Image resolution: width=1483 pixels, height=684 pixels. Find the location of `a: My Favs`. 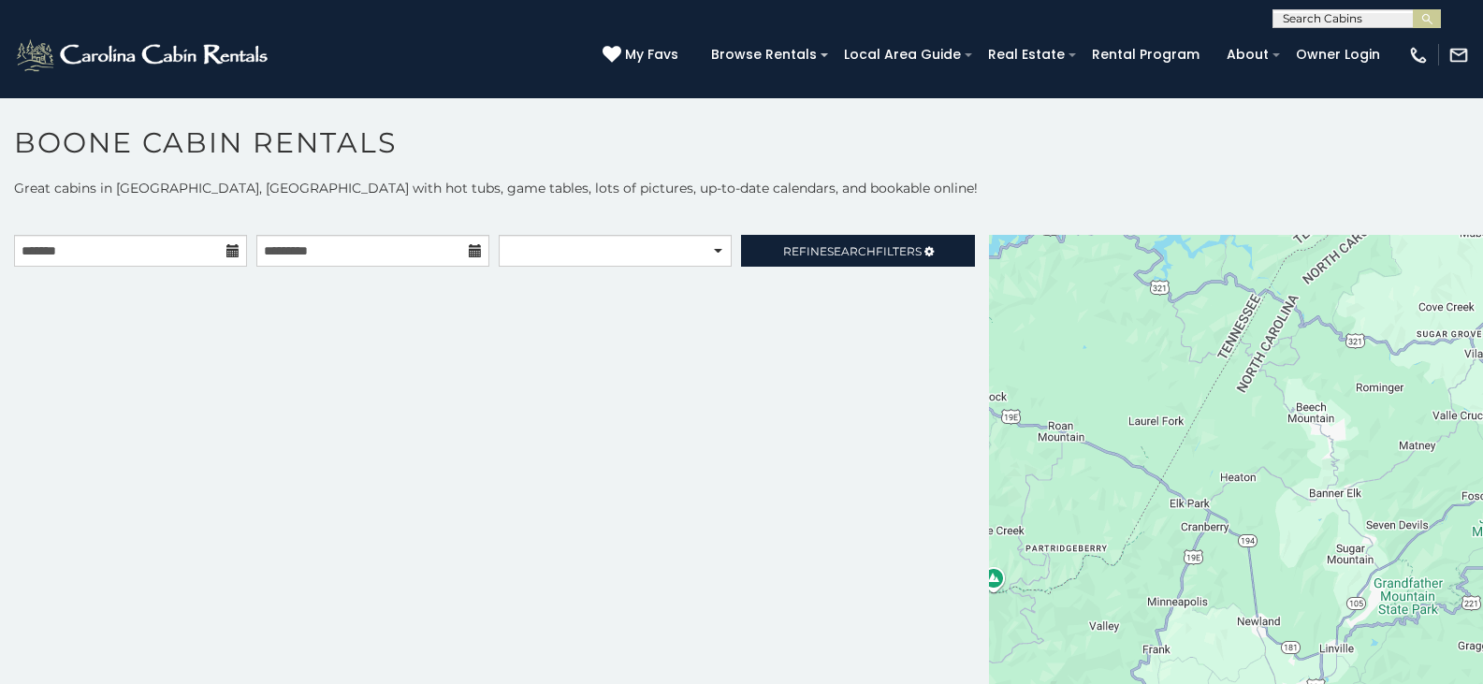

a: My Favs is located at coordinates (643, 55).